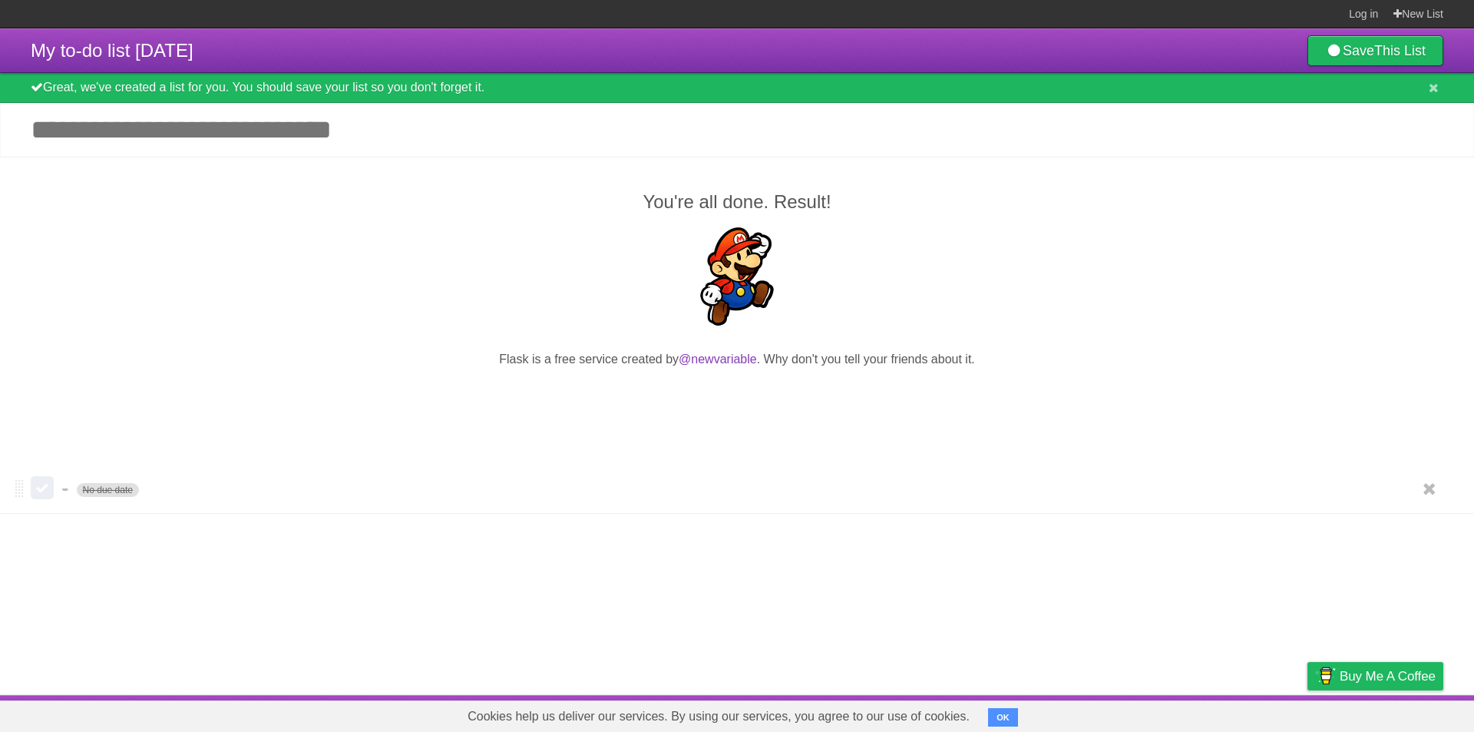 The height and width of the screenshot is (732, 1474). What do you see at coordinates (42, 487) in the screenshot?
I see `label: Done` at bounding box center [42, 487].